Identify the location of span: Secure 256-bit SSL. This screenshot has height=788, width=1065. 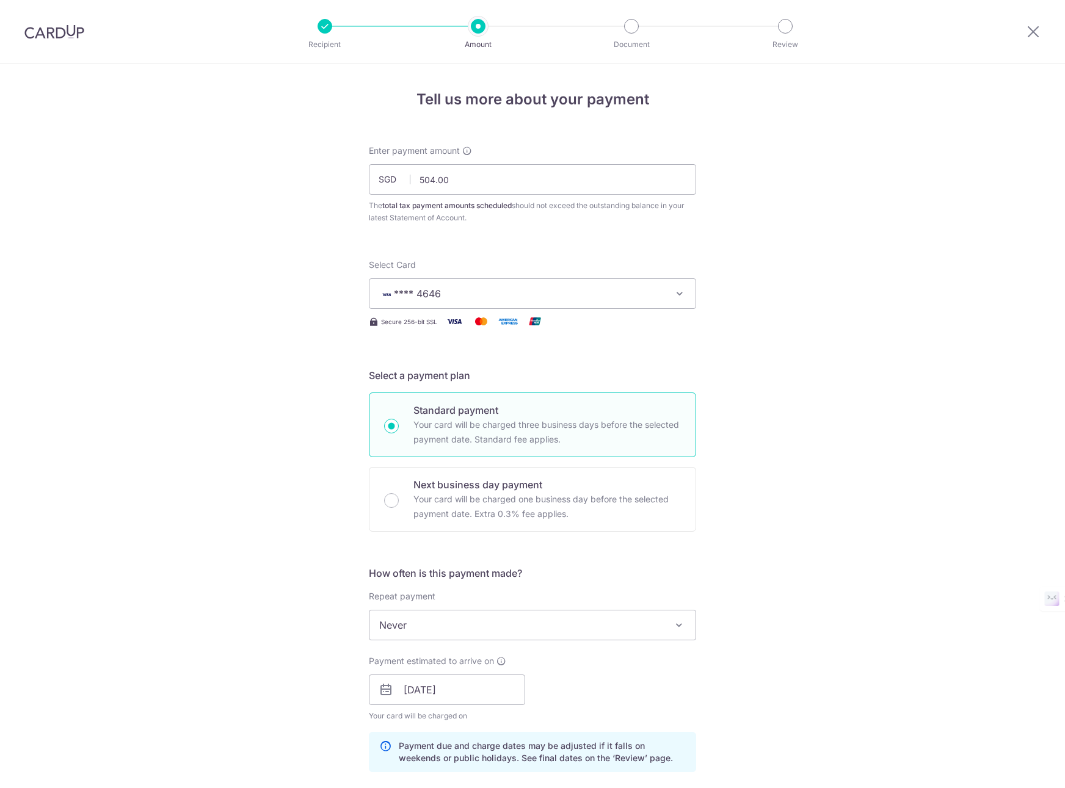
(409, 322).